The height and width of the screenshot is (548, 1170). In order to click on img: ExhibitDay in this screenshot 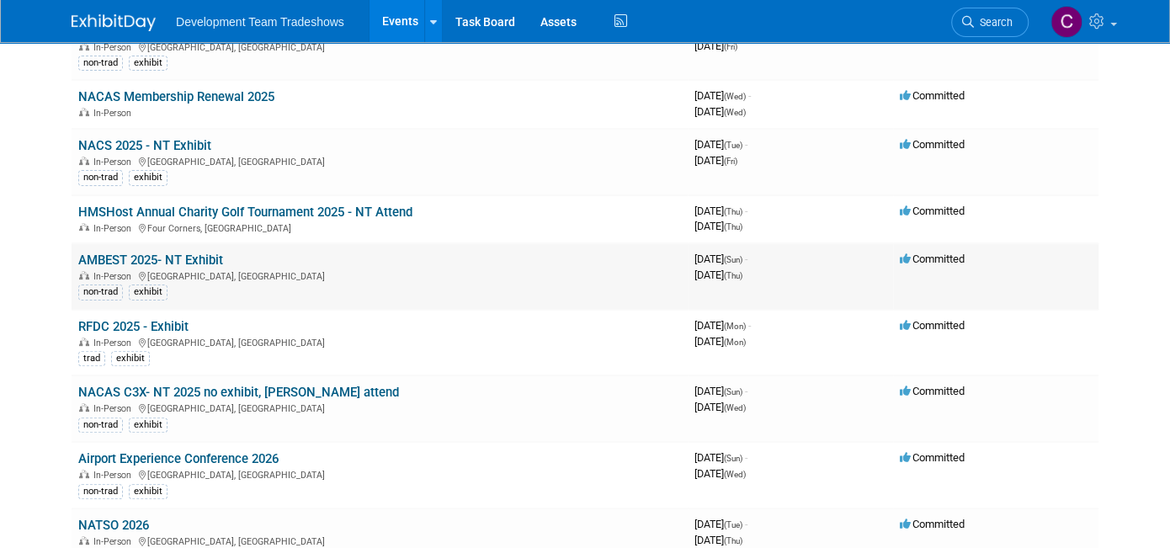, I will do `click(114, 23)`.